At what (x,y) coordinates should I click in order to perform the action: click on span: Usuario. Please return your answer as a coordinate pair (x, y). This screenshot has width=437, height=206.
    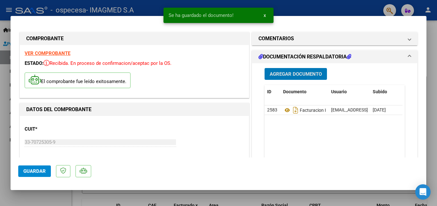
    Looking at the image, I should click on (339, 92).